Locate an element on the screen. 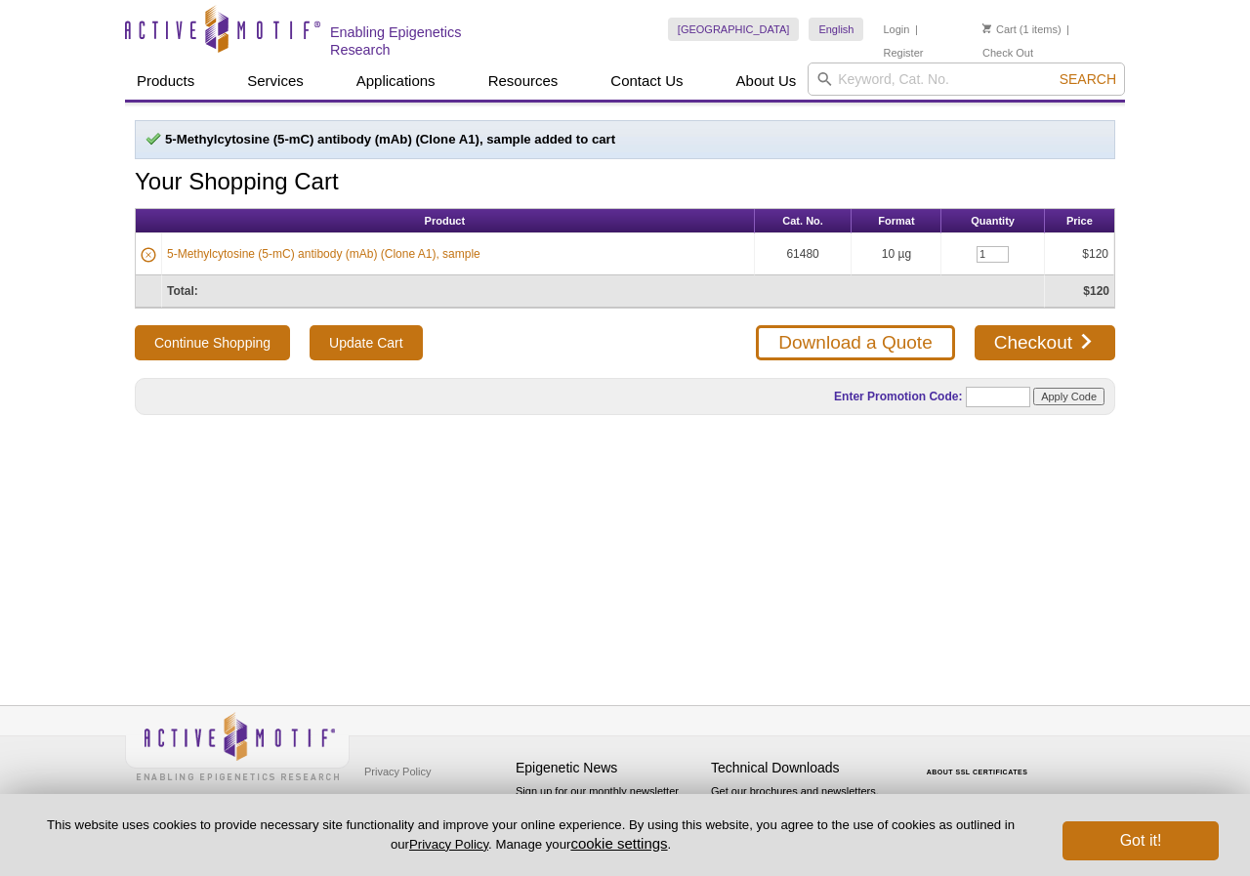 This screenshot has height=876, width=1250. strong: $120 is located at coordinates (1096, 291).